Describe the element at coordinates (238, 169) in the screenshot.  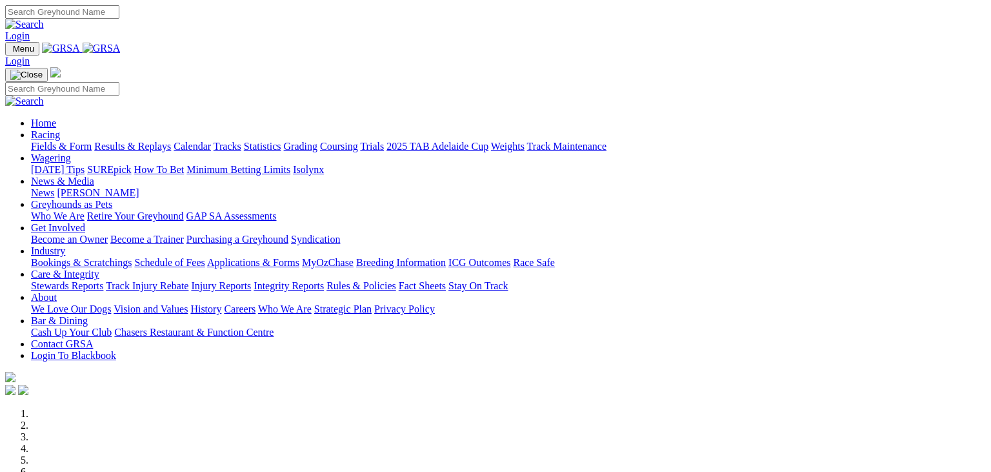
I see `a: Minimum Betting Limits` at that location.